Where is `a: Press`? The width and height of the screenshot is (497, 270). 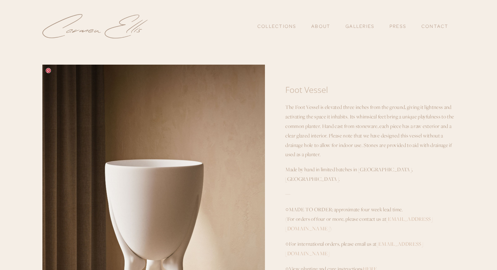
a: Press is located at coordinates (397, 26).